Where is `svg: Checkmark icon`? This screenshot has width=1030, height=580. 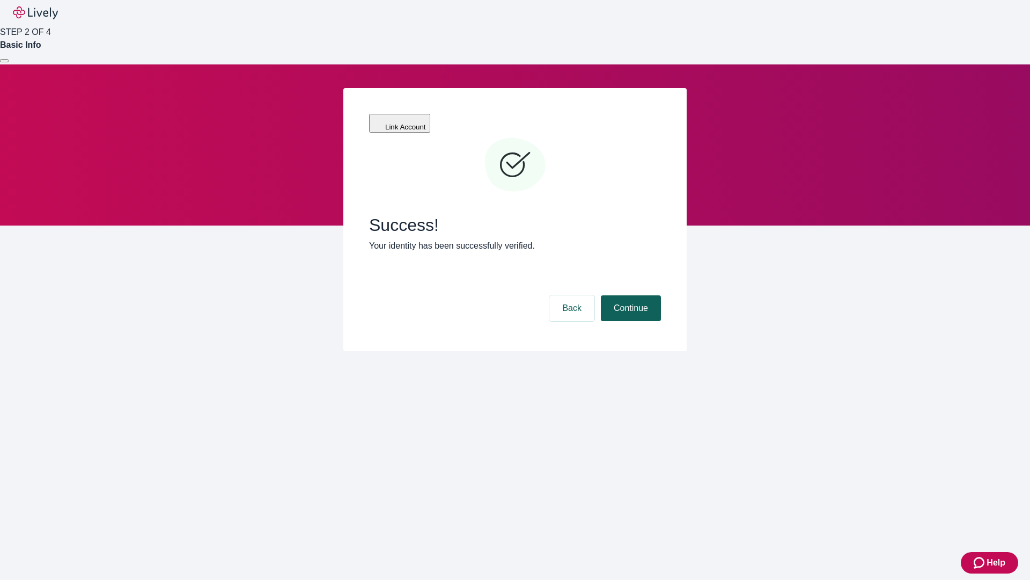
svg: Checkmark icon is located at coordinates (515, 165).